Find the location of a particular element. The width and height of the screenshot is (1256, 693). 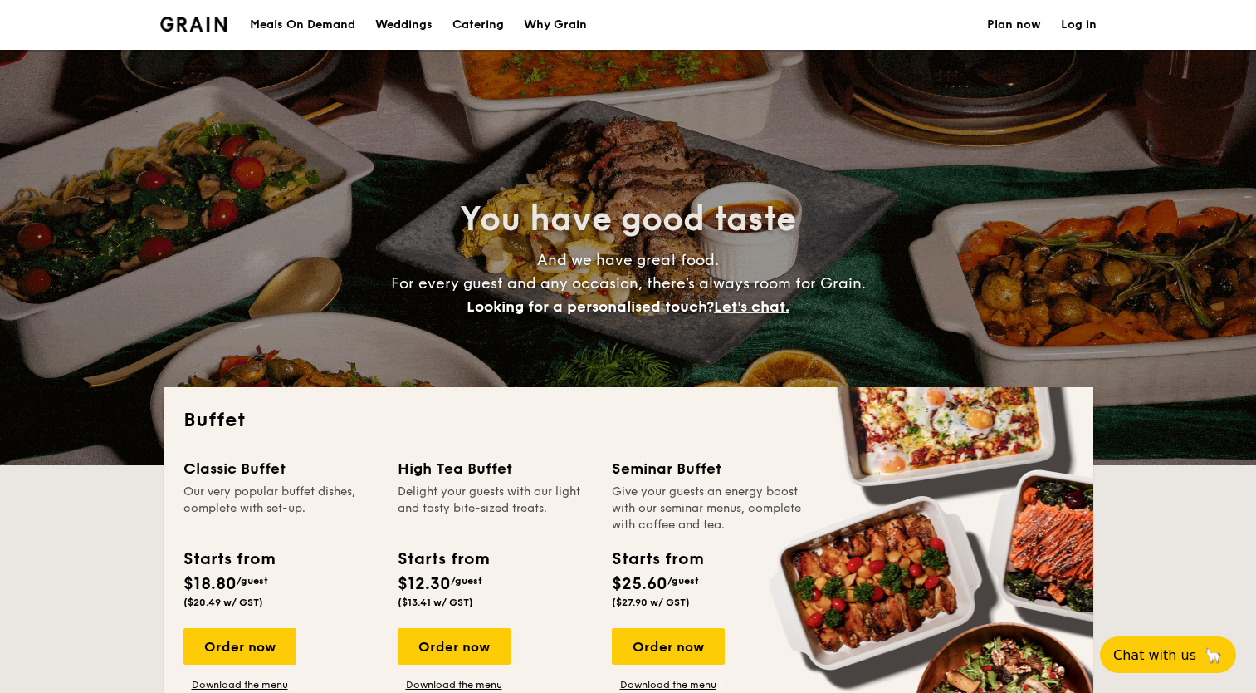

div: Our very popular buffet dishes, complete with set-up. is located at coordinates (281, 508).